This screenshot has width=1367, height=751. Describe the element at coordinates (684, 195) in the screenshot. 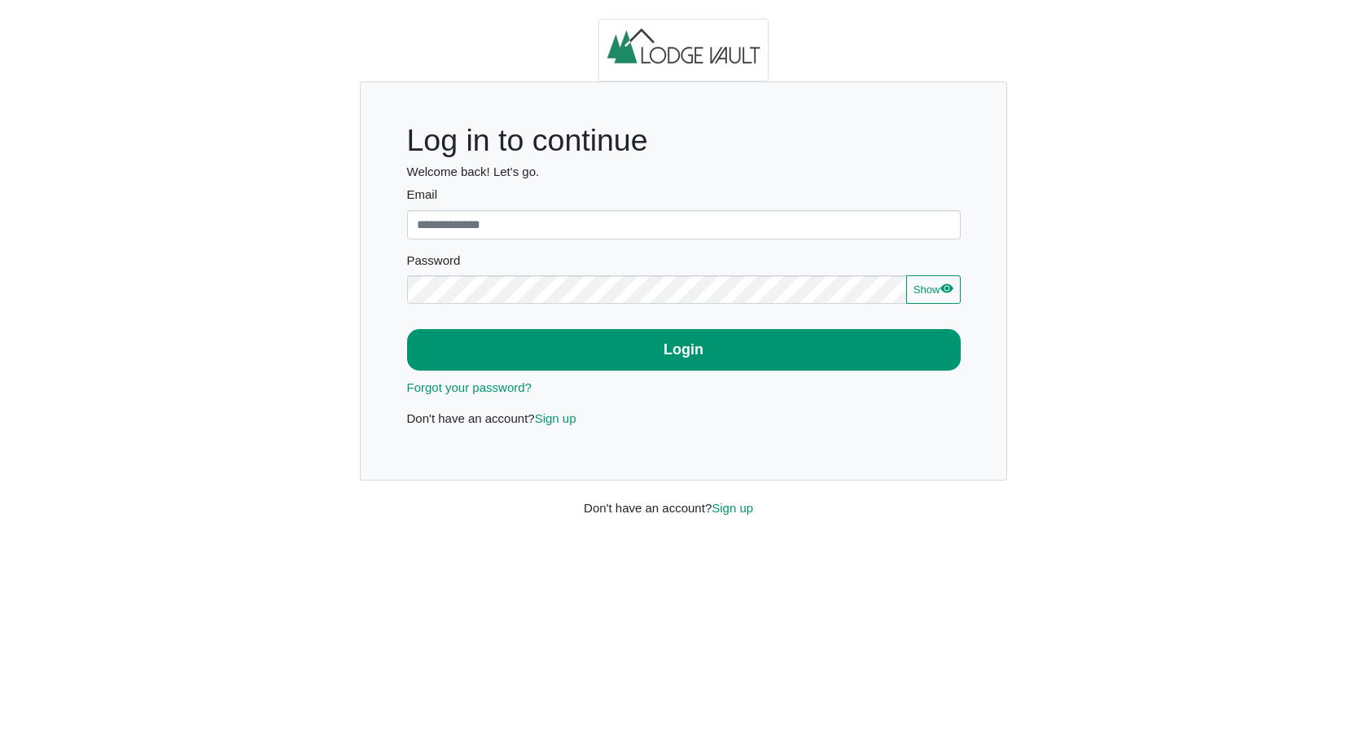

I see `label: Email` at that location.